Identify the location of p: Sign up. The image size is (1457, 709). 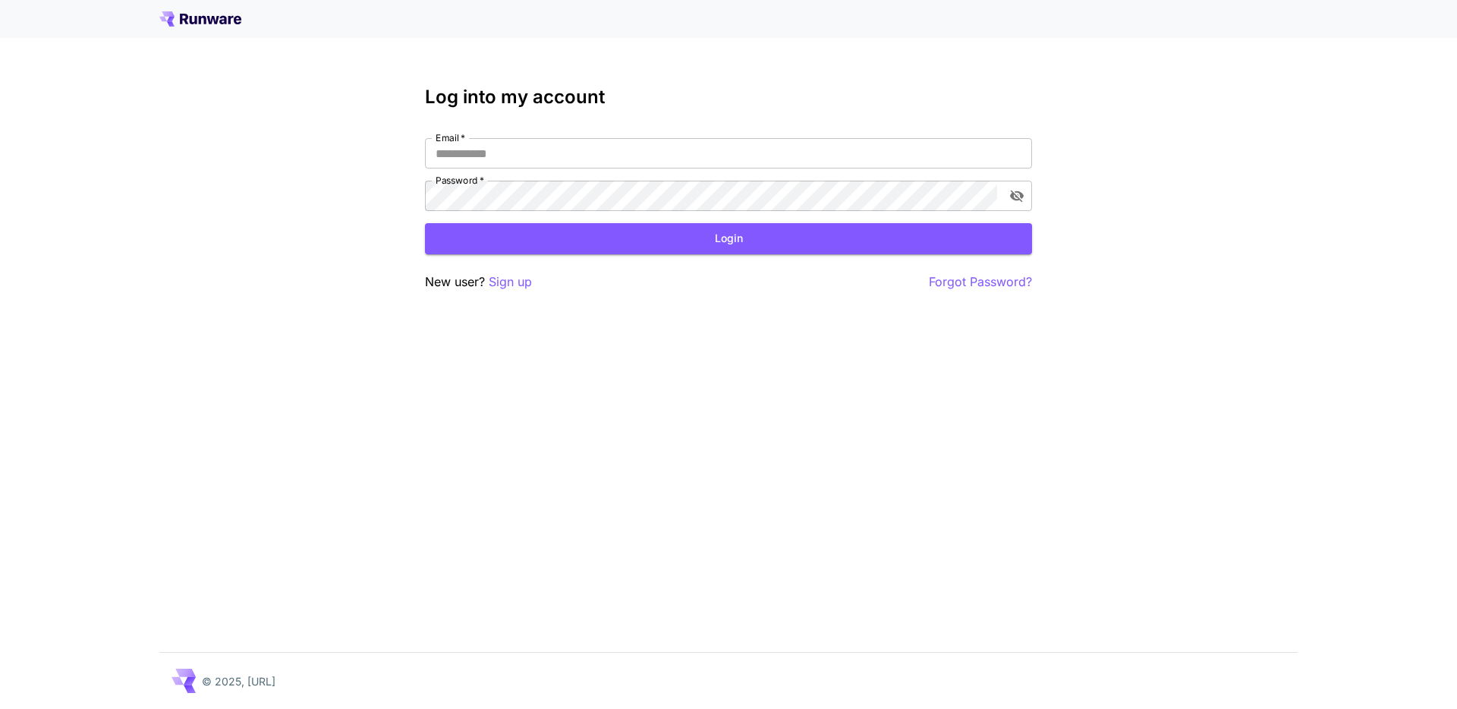
(510, 282).